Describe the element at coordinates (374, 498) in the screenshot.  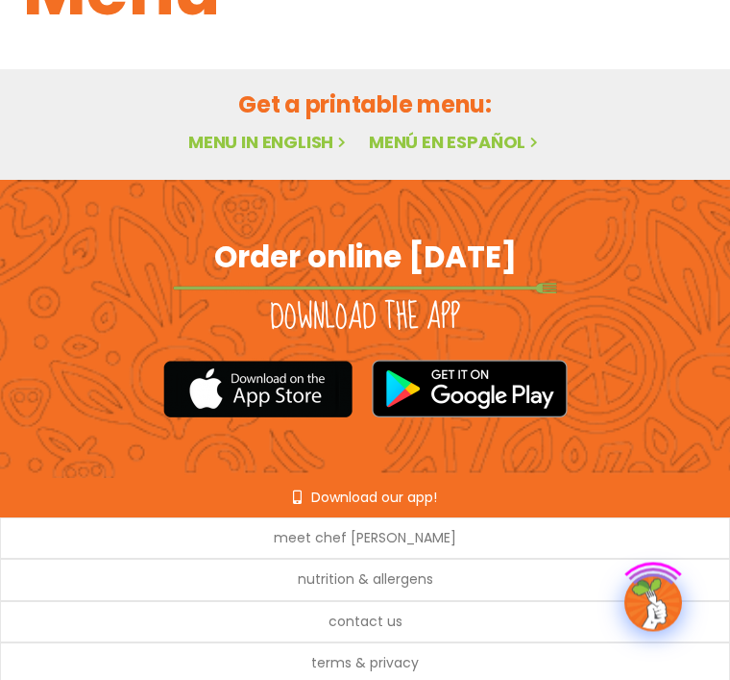
I see `span: Download our app!` at that location.